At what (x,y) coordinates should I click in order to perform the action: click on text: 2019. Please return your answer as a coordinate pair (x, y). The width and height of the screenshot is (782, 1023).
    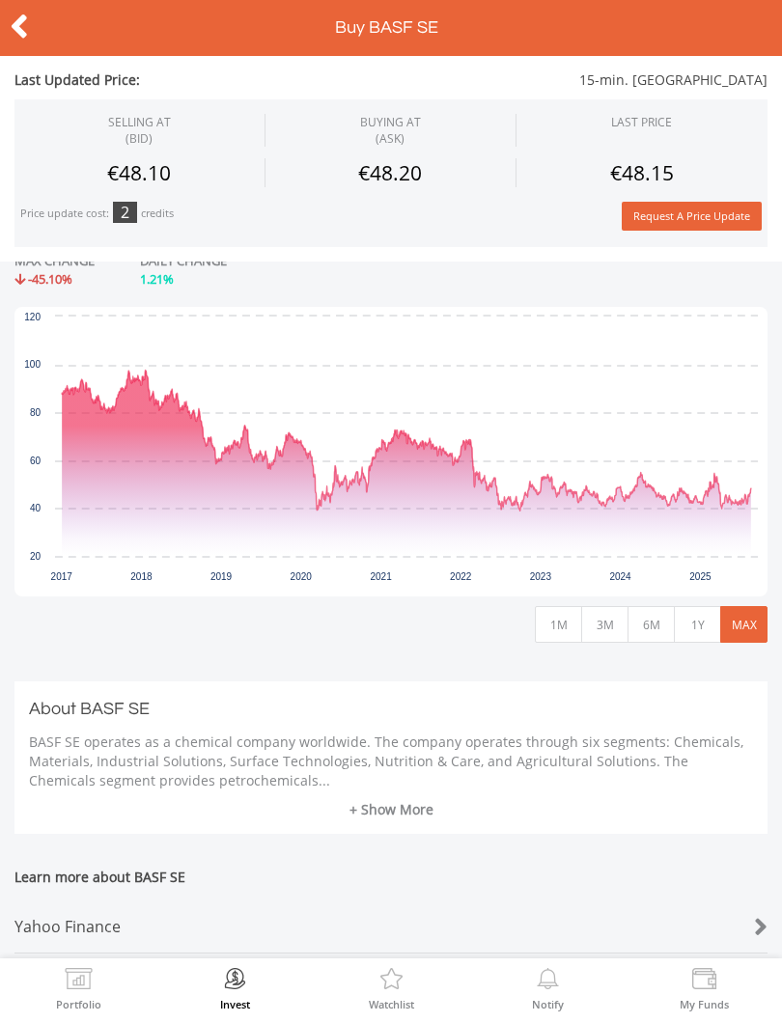
    Looking at the image, I should click on (221, 576).